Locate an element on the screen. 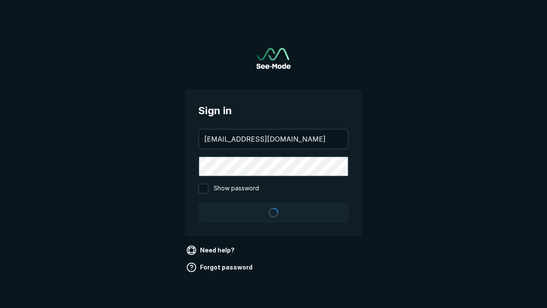  input: your@email.com is located at coordinates (273, 139).